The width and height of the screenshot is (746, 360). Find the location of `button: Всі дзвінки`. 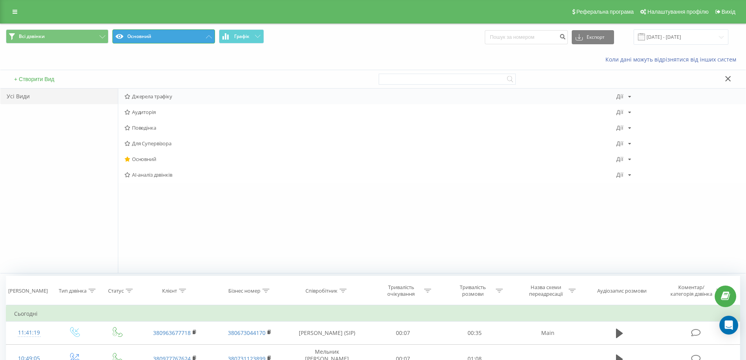

button: Всі дзвінки is located at coordinates (57, 36).